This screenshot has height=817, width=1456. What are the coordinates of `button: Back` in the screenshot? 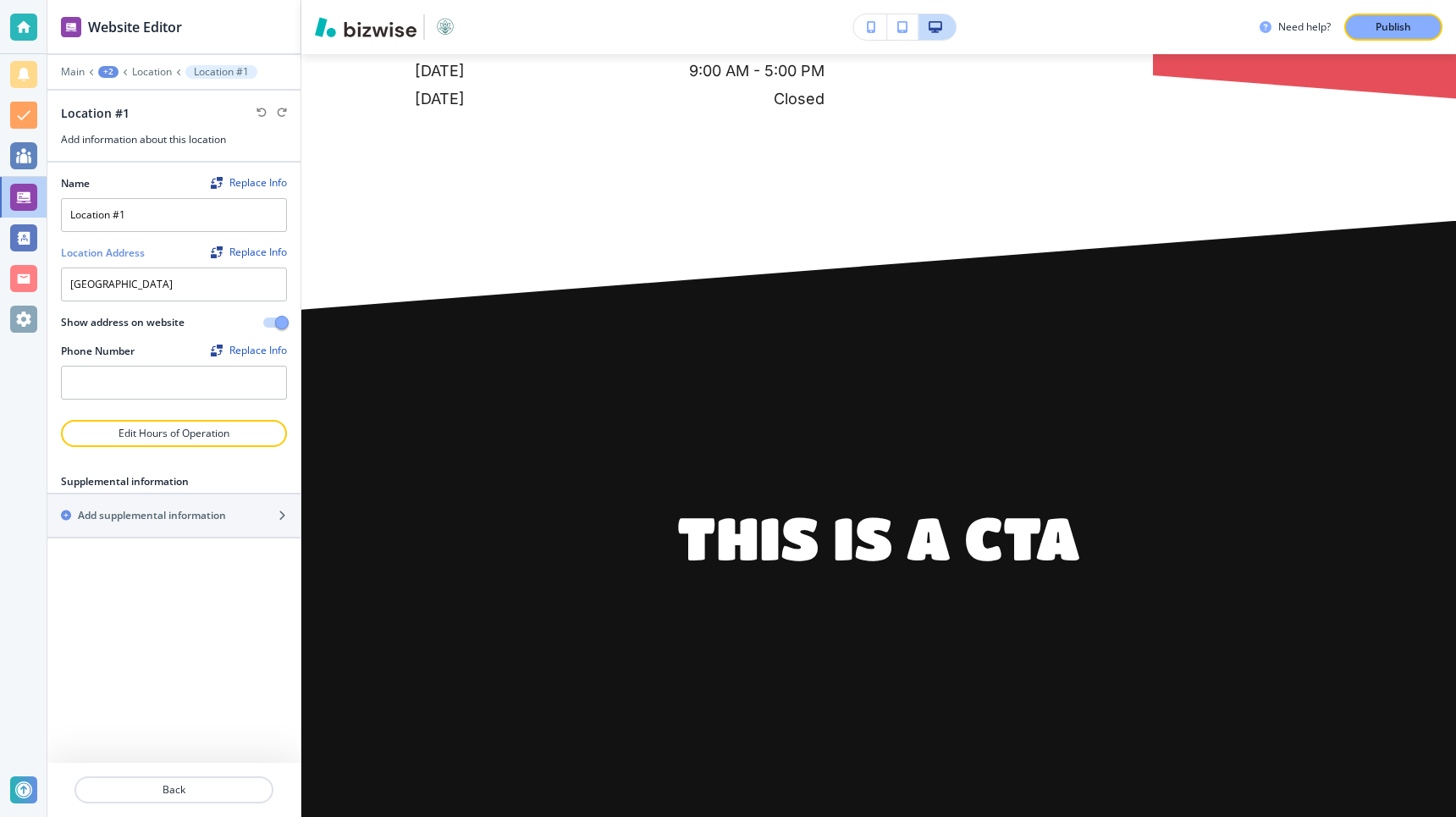 It's located at (173, 790).